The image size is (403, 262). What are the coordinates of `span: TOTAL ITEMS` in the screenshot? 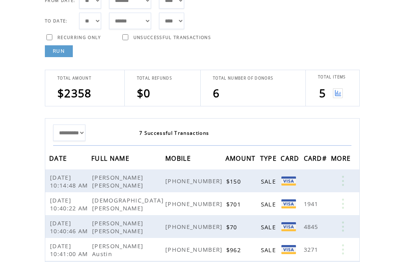 It's located at (332, 77).